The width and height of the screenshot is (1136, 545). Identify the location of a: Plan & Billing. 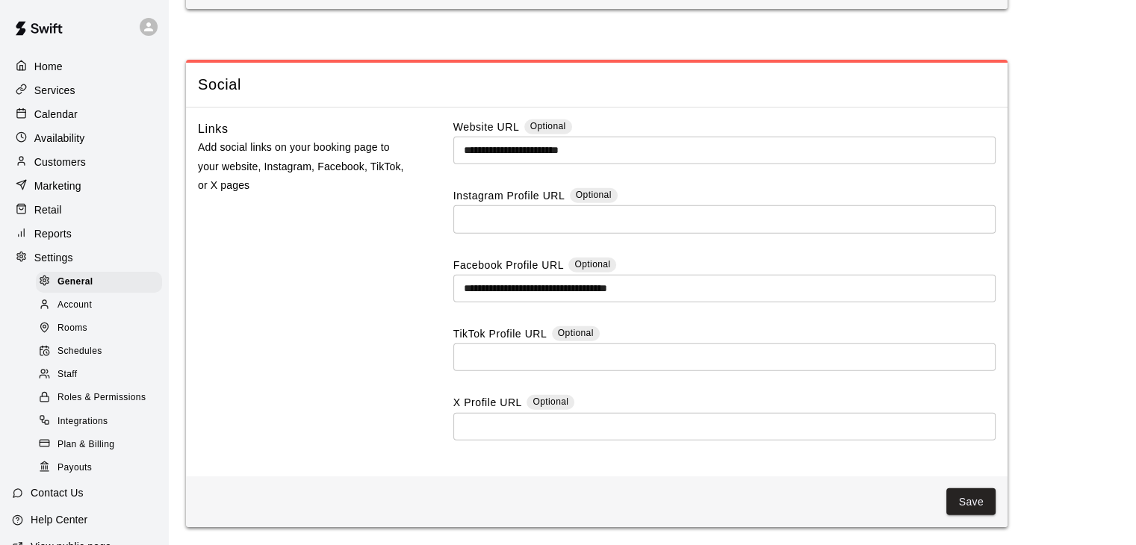
(102, 445).